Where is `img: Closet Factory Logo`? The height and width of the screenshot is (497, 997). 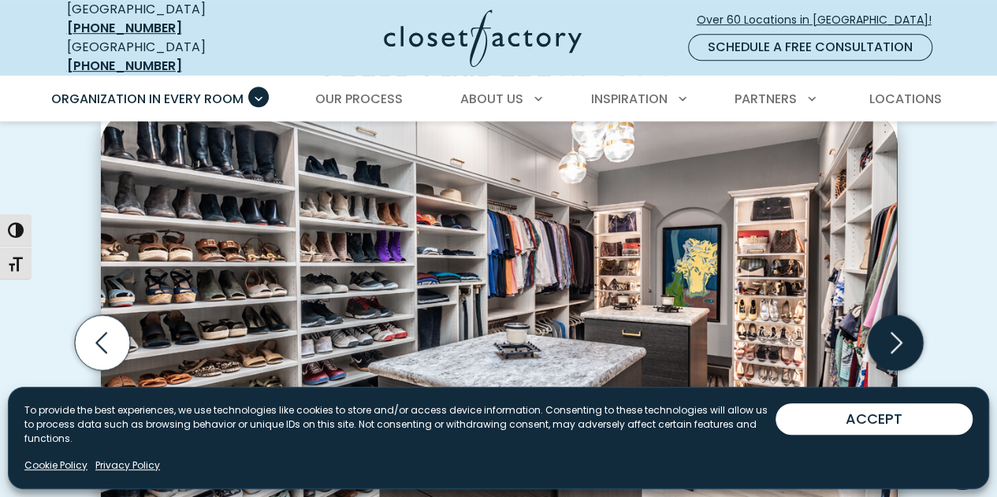
img: Closet Factory Logo is located at coordinates (482, 38).